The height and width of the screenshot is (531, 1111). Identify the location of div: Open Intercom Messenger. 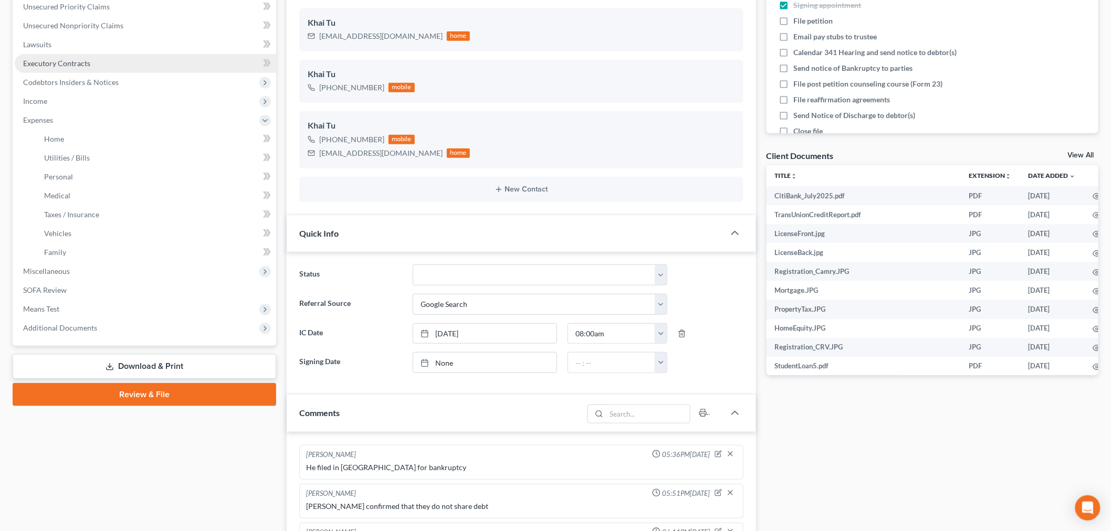
(1088, 508).